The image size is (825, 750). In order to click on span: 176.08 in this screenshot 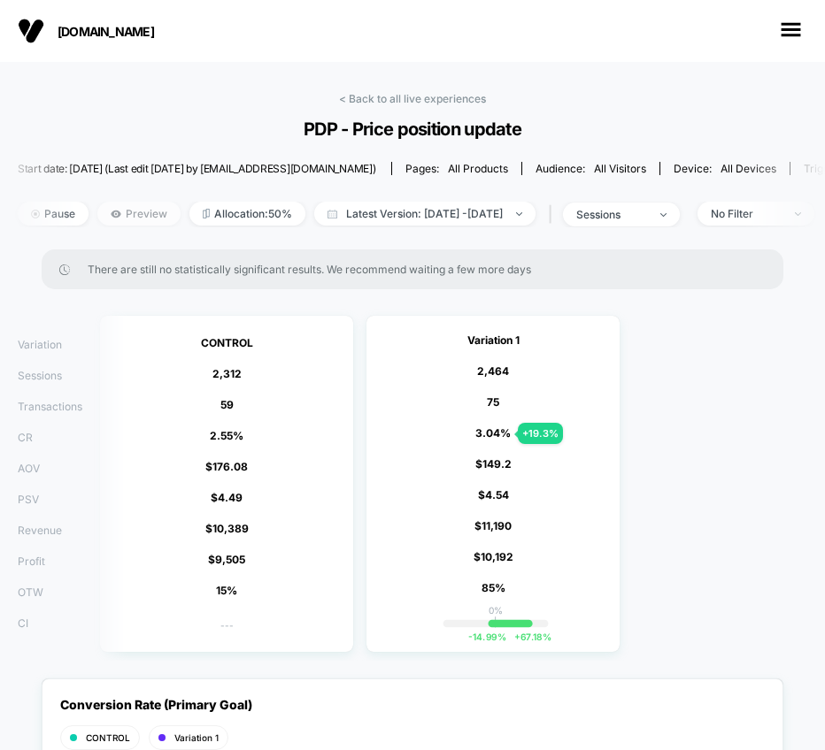, I will do `click(230, 466)`.